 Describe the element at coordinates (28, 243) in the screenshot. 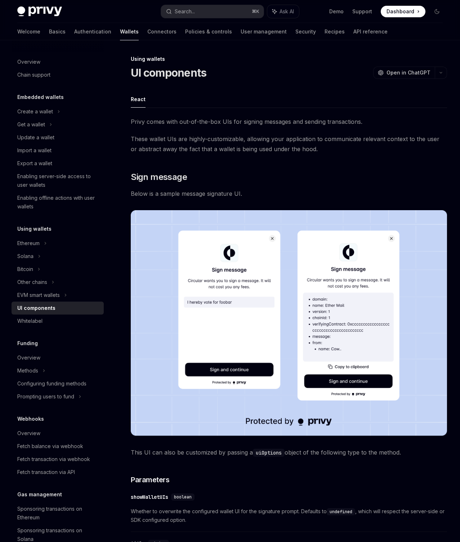

I see `div: Ethereum` at that location.